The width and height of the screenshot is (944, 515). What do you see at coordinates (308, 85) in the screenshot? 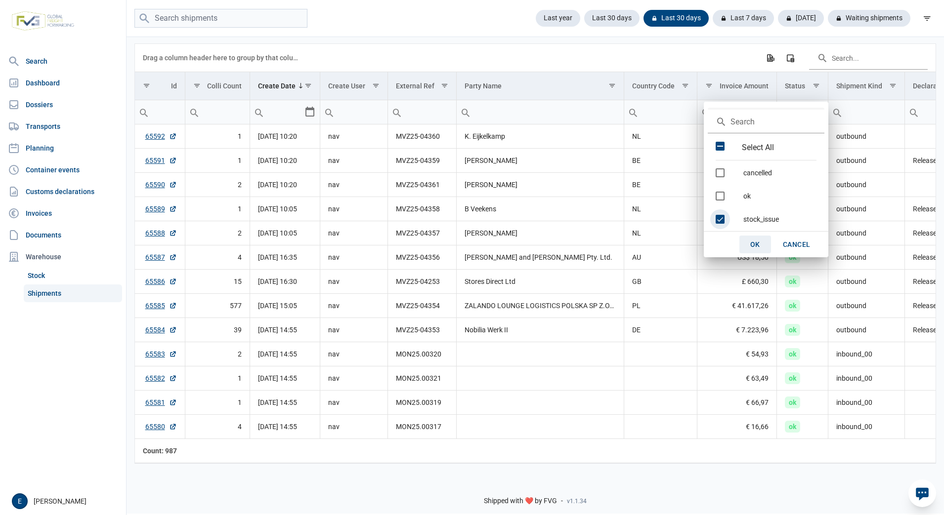
I see `span: Show filter options for column 'Create Date'` at bounding box center [308, 85].